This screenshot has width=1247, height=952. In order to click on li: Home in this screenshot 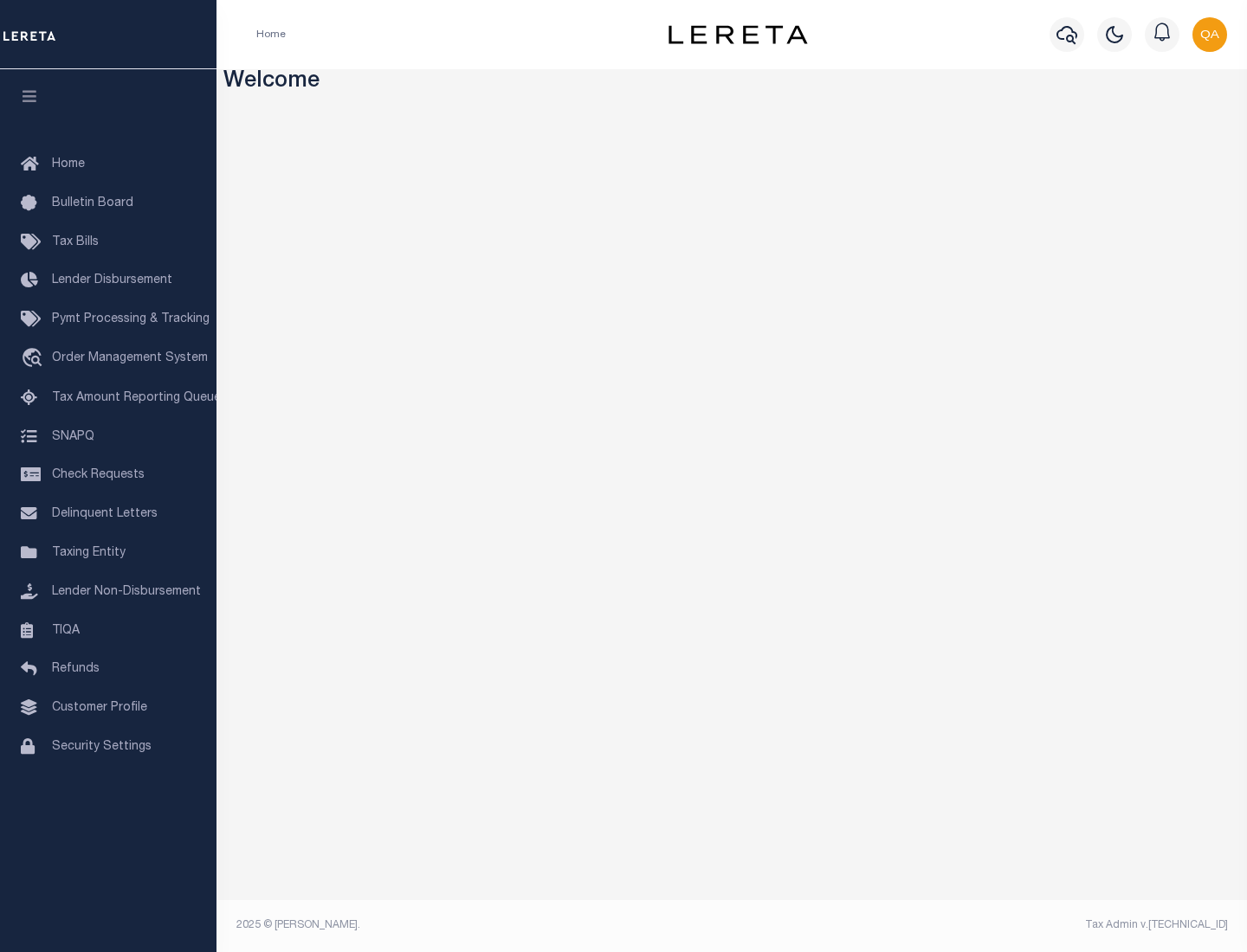, I will do `click(271, 35)`.